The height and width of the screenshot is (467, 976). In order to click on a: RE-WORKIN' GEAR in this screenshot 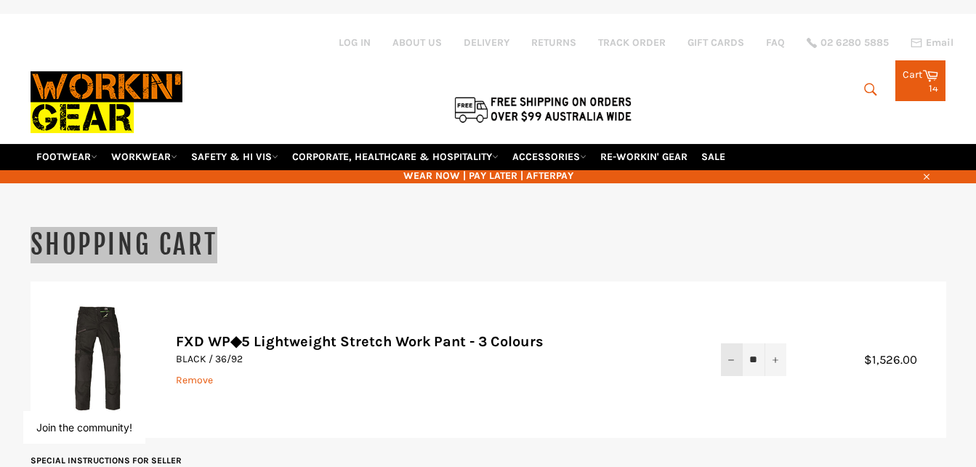, I will do `click(644, 156)`.